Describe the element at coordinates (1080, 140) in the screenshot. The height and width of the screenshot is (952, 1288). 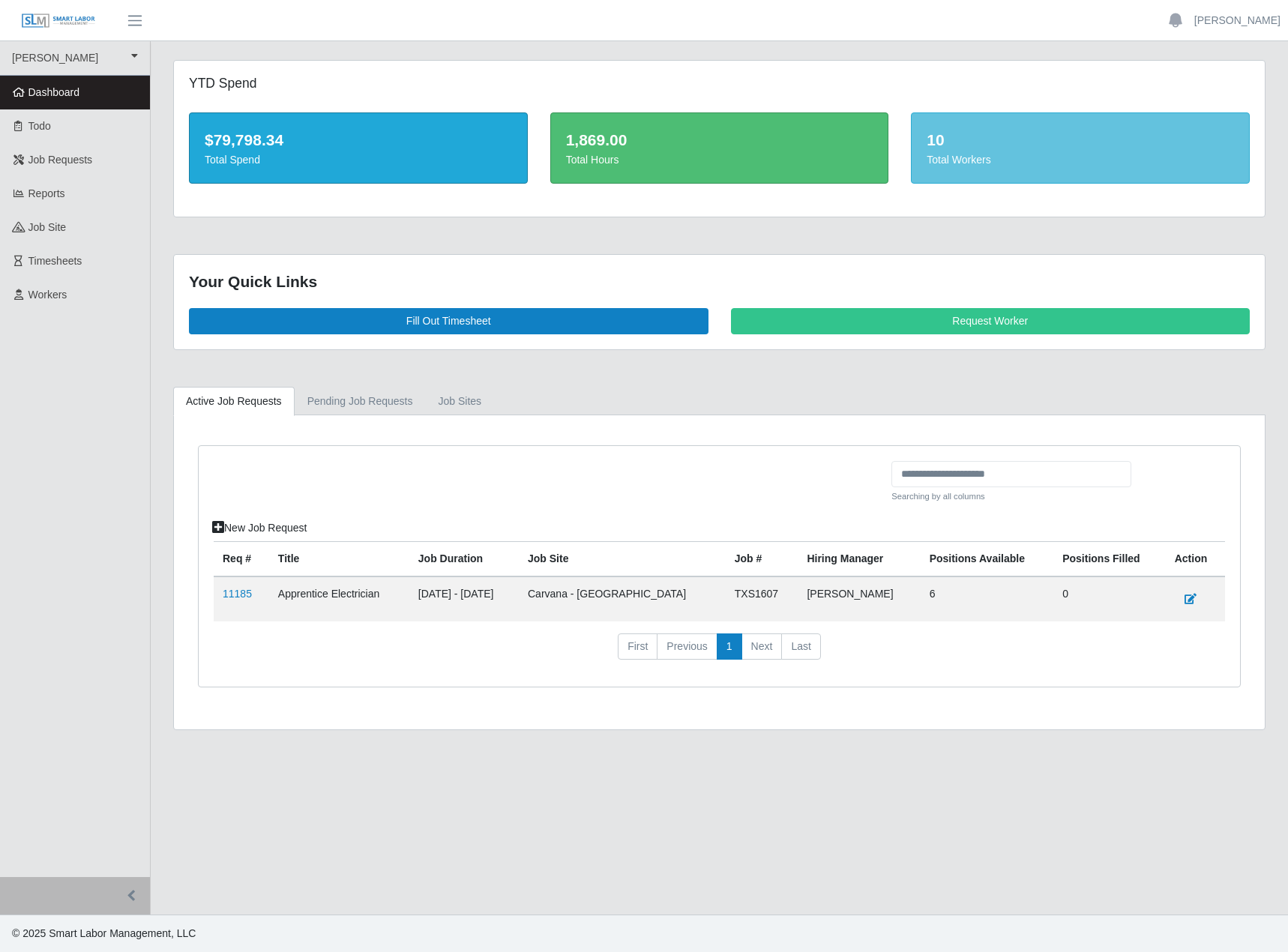
I see `div: 10` at that location.